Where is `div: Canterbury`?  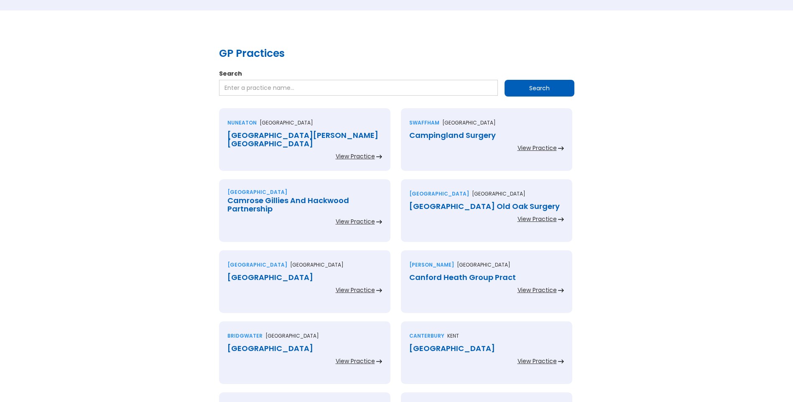
div: Canterbury is located at coordinates (427, 336).